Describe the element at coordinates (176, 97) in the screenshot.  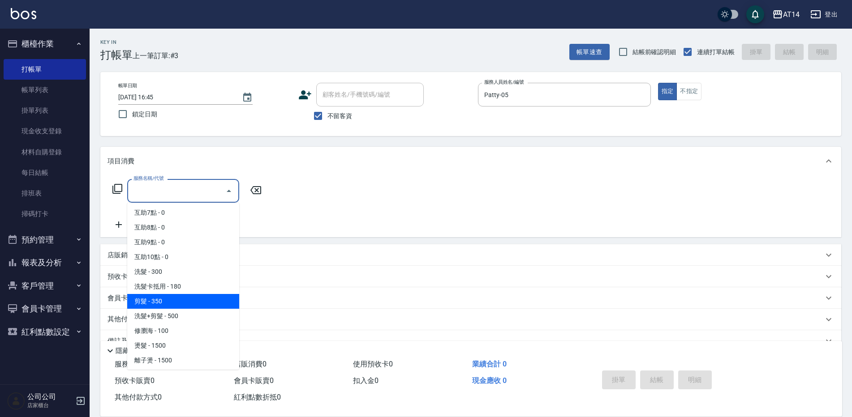
I see `input: YYYY/MM/DD hh:mm` at that location.